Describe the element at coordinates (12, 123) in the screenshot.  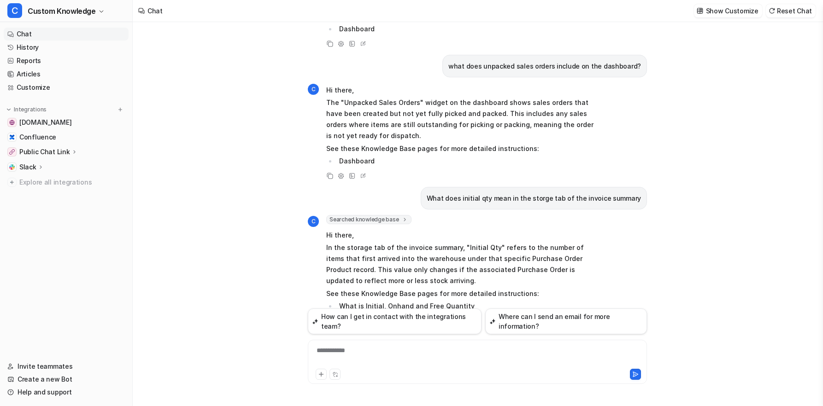
I see `img: help.cartoncloud.com` at that location.